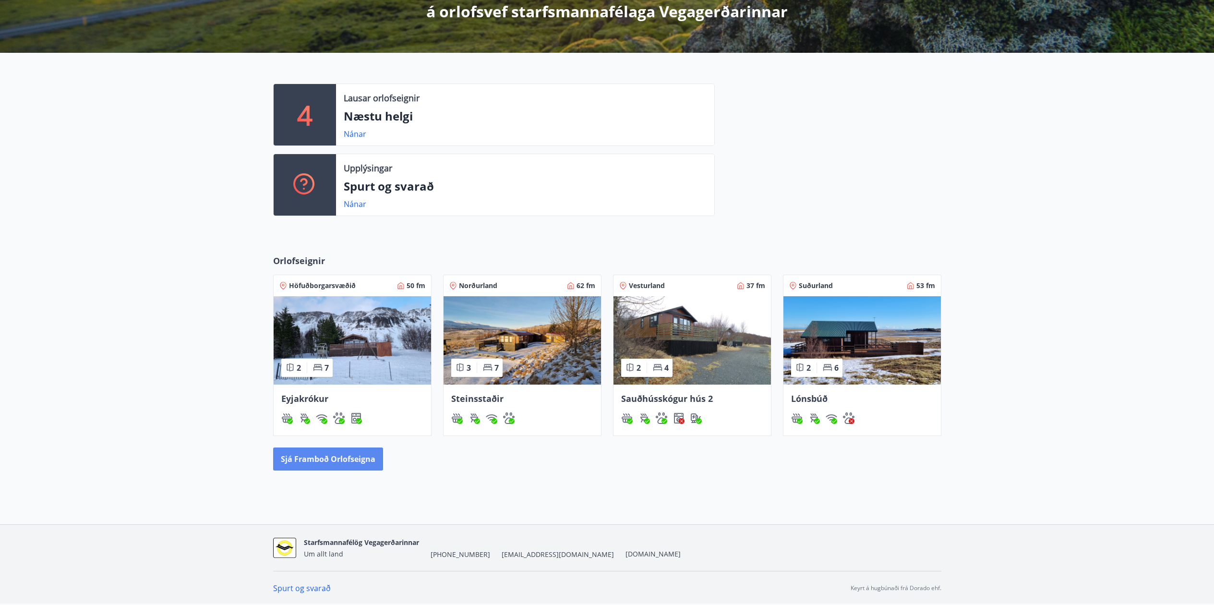 This screenshot has height=605, width=1214. I want to click on img: nH7E6Gw2rvWFb8XaSdRp44dhkQaj4PJkOoRYItBQ.svg, so click(696, 418).